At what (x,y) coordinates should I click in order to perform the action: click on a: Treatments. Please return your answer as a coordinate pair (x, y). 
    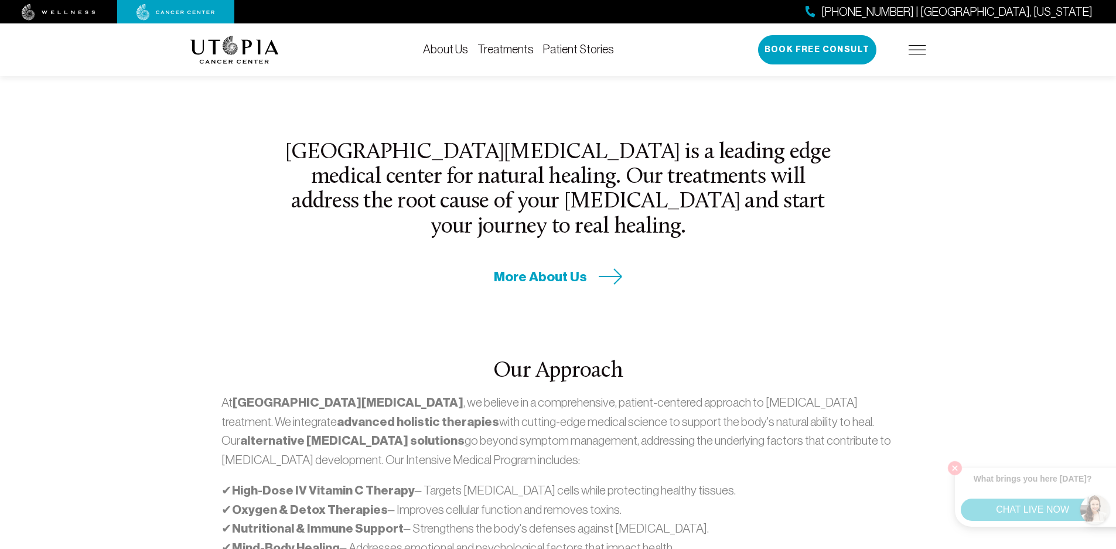
    Looking at the image, I should click on (505, 49).